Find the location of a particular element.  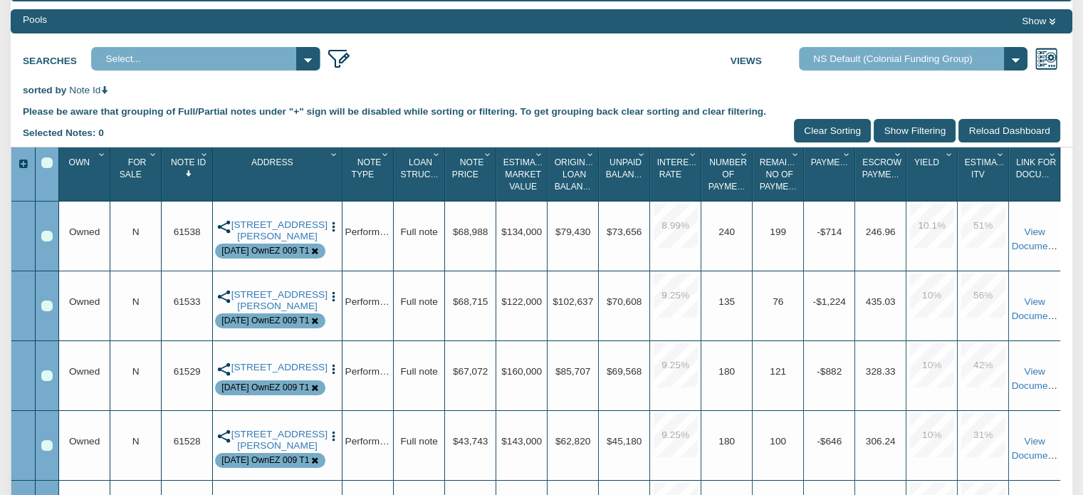

div: Number Of Payments Sort None is located at coordinates (728, 174).